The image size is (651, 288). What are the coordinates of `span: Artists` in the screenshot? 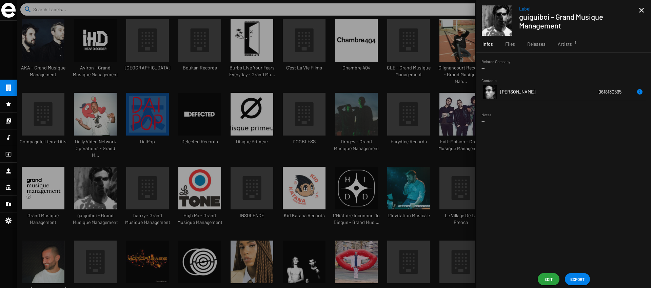 It's located at (565, 44).